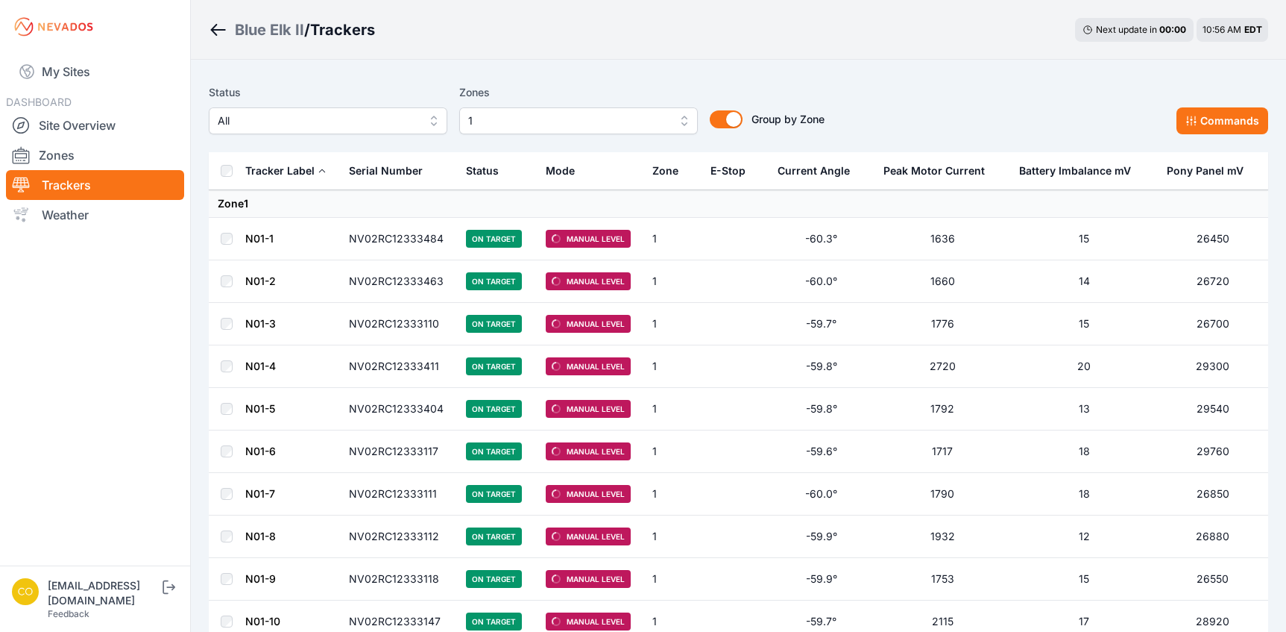  What do you see at coordinates (292, 30) in the screenshot?
I see `nav: Breadcrumb` at bounding box center [292, 30].